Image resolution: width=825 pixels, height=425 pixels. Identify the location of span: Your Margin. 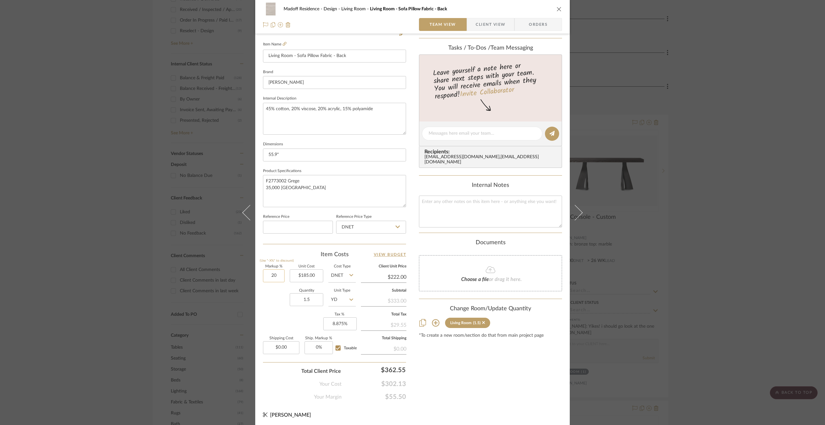
(328, 397).